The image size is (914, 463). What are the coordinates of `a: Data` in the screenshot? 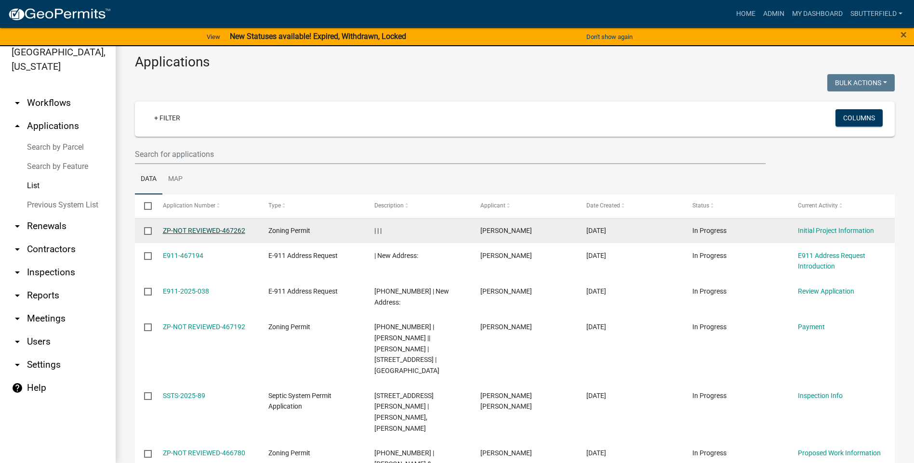 It's located at (148, 180).